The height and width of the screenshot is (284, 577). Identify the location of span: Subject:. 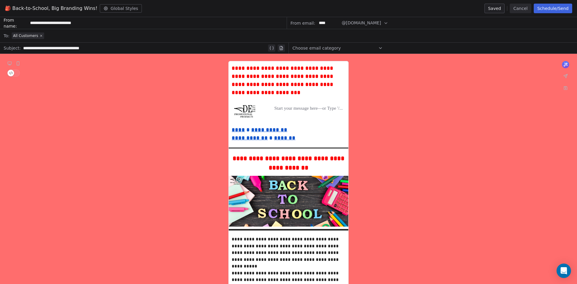
(12, 49).